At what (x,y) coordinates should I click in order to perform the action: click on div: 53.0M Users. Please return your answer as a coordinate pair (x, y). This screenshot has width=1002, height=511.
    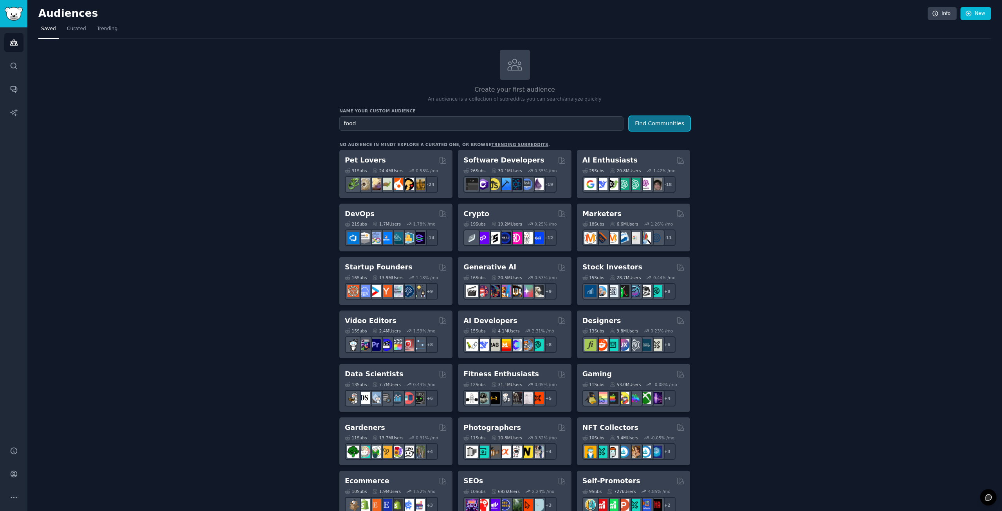
    Looking at the image, I should click on (625, 384).